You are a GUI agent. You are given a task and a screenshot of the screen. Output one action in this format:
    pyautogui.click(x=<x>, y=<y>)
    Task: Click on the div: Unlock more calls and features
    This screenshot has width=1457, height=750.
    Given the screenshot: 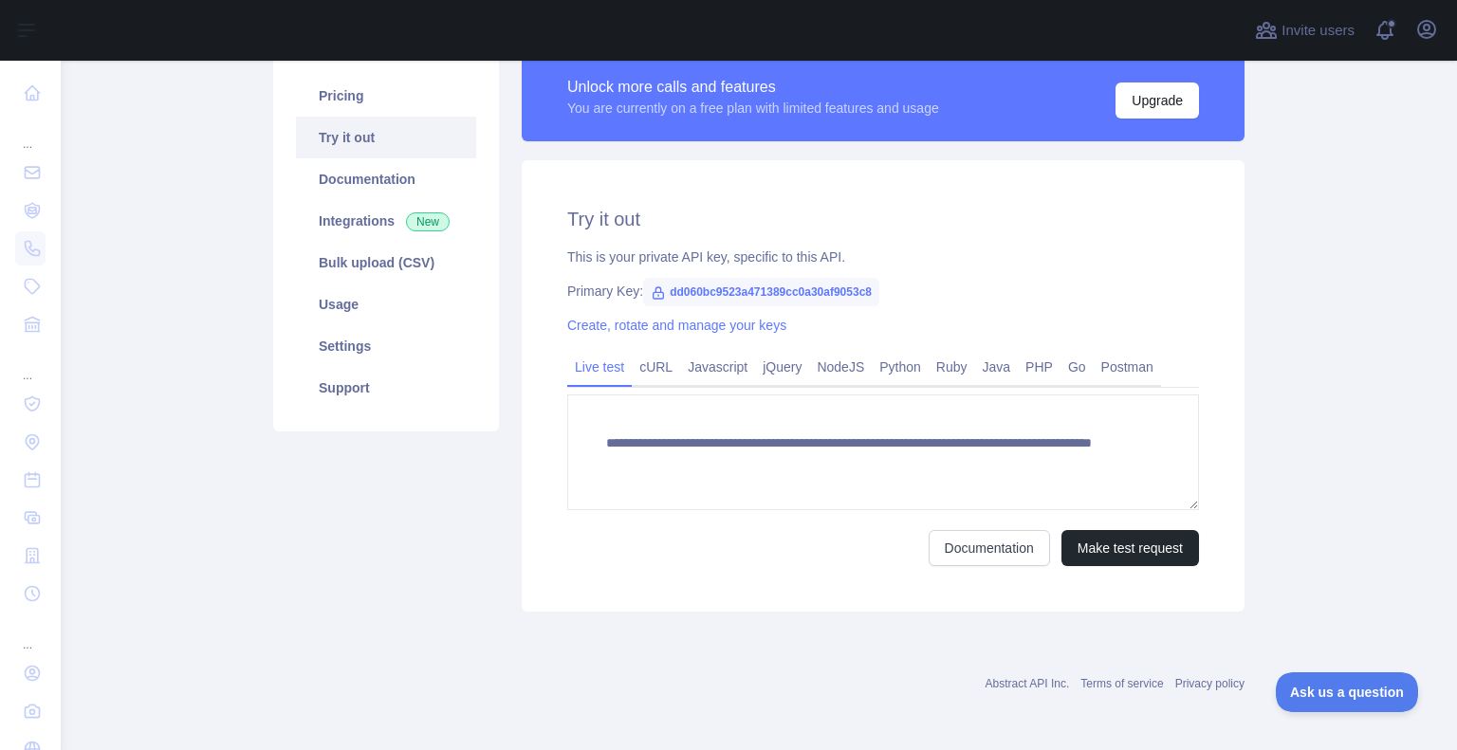 What is the action you would take?
    pyautogui.click(x=753, y=87)
    